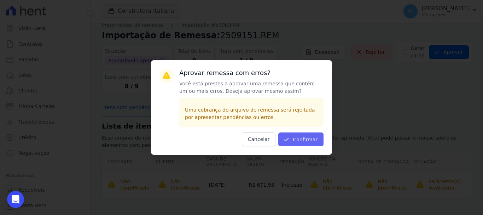 The width and height of the screenshot is (483, 215). I want to click on p: Uma cobrança do arquivo de remessa será rejeitada por apresentar pendências ou erros, so click(252, 114).